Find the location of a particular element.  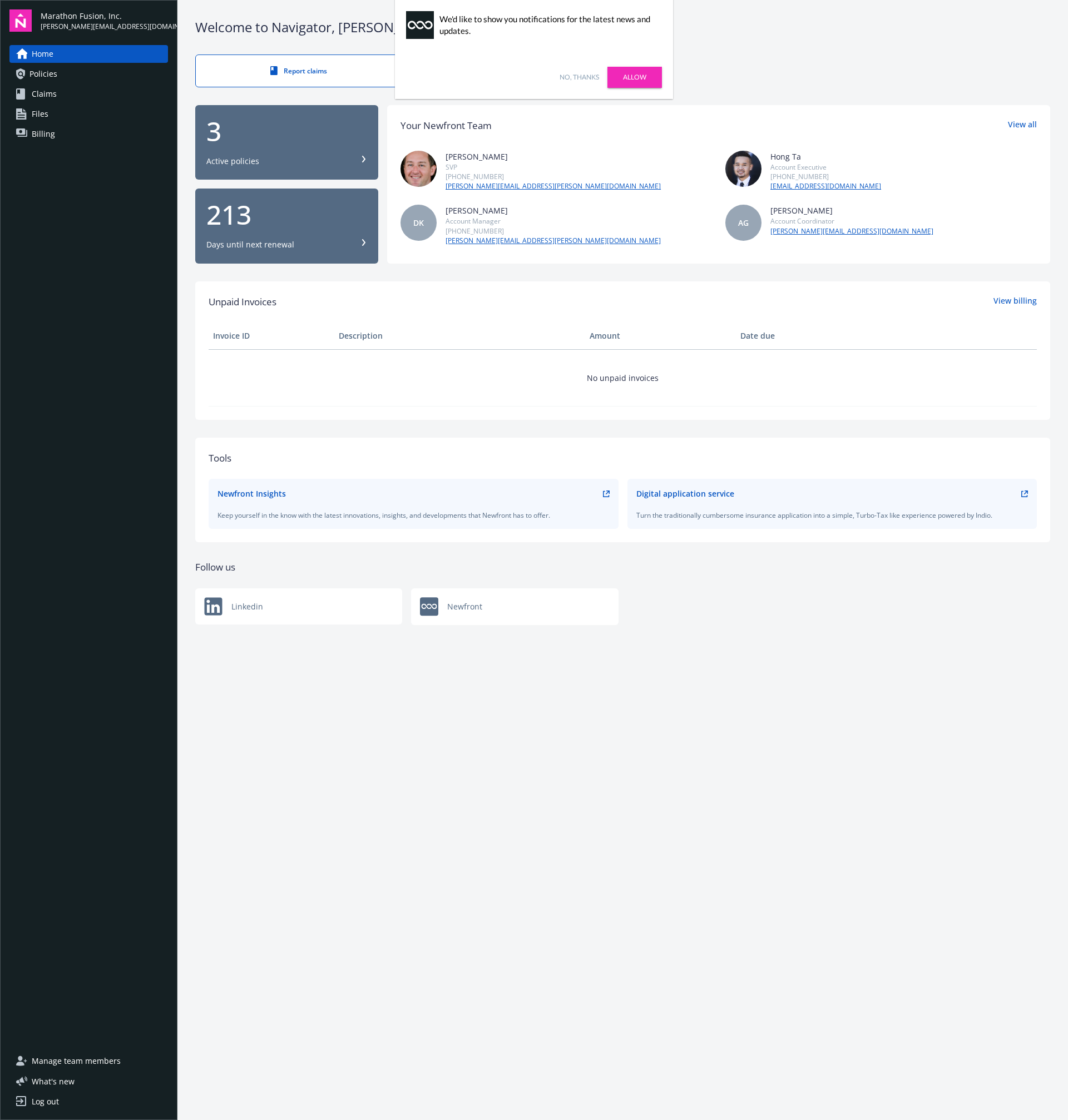

span: Unpaid Invoices is located at coordinates (243, 302).